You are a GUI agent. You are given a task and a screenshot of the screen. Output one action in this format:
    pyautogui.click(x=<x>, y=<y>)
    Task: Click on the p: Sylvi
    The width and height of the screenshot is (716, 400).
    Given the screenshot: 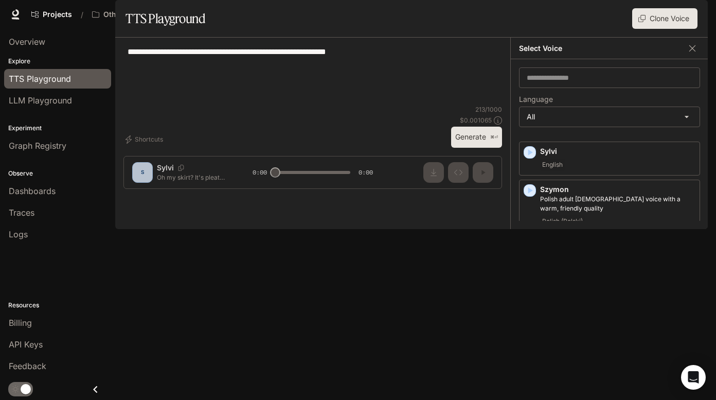 What is the action you would take?
    pyautogui.click(x=618, y=151)
    